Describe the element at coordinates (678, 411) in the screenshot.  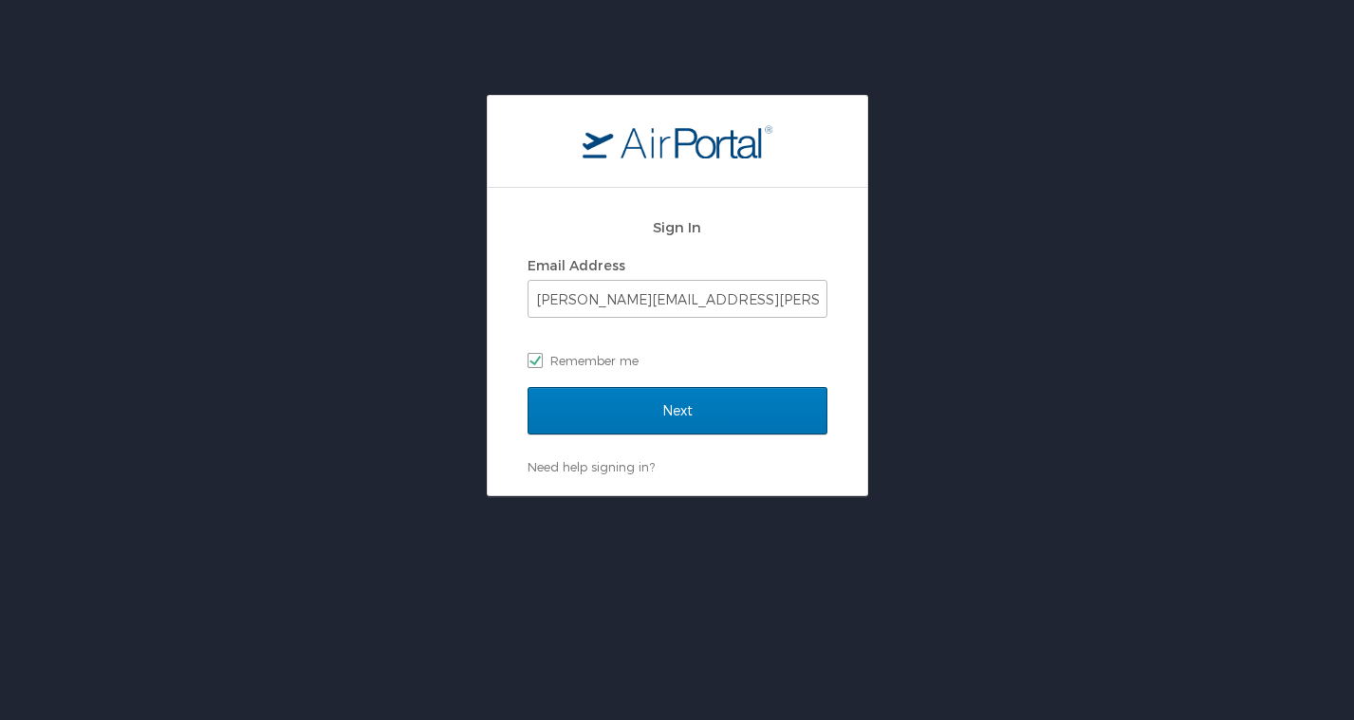
I see `input: Next` at that location.